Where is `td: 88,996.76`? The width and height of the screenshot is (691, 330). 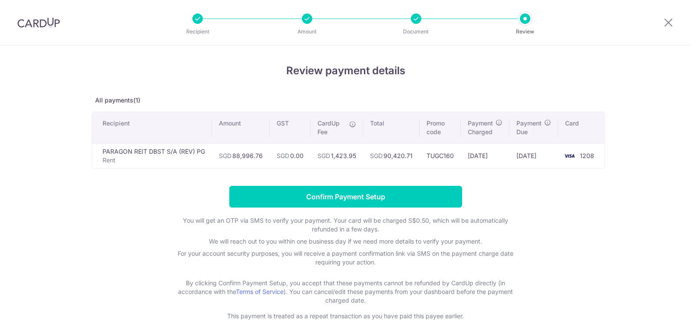 td: 88,996.76 is located at coordinates (240, 155).